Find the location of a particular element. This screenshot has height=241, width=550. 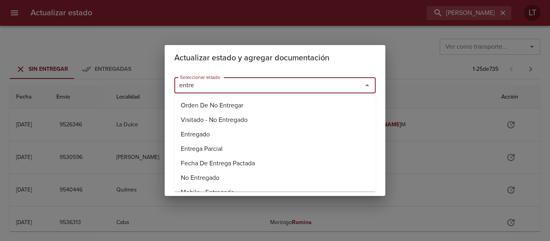

li: Entrega Parcial is located at coordinates (275, 149).